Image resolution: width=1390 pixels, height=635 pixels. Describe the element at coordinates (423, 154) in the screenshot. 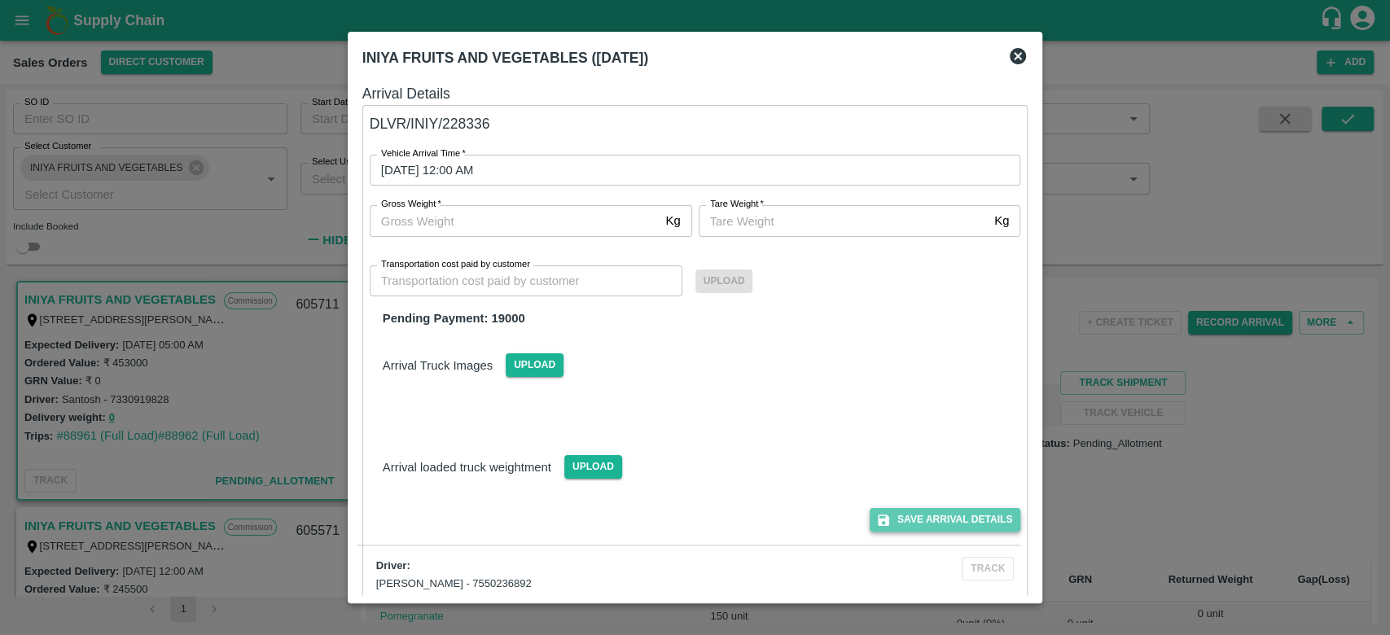

I see `label: Vehicle Arrival Time` at that location.